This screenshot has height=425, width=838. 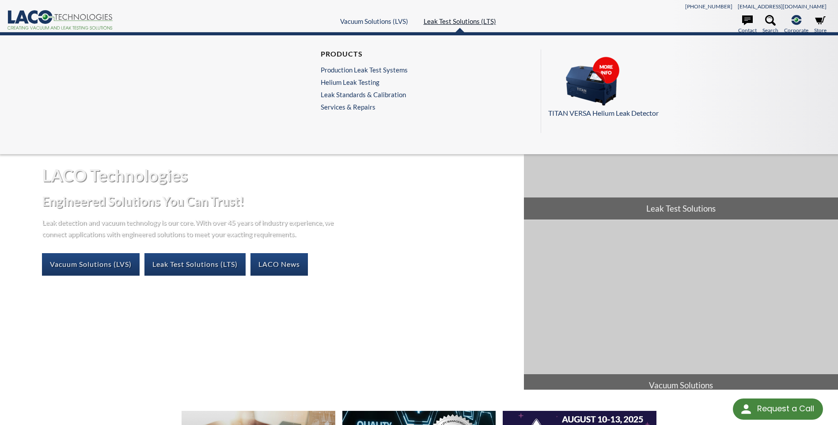 What do you see at coordinates (681, 385) in the screenshot?
I see `span: Vacuum Solutions` at bounding box center [681, 385].